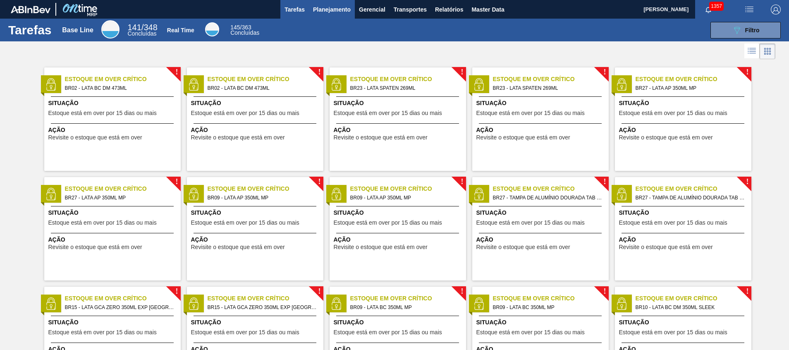 The width and height of the screenshot is (789, 350). What do you see at coordinates (776, 10) in the screenshot?
I see `img: Logout` at bounding box center [776, 10].